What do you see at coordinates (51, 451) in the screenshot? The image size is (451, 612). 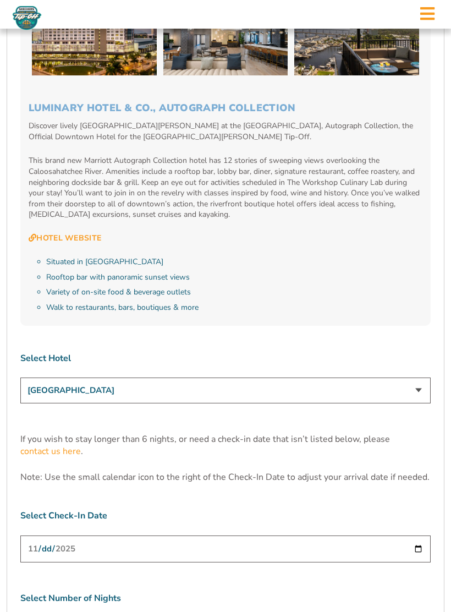 I see `a: contact us here` at bounding box center [51, 451].